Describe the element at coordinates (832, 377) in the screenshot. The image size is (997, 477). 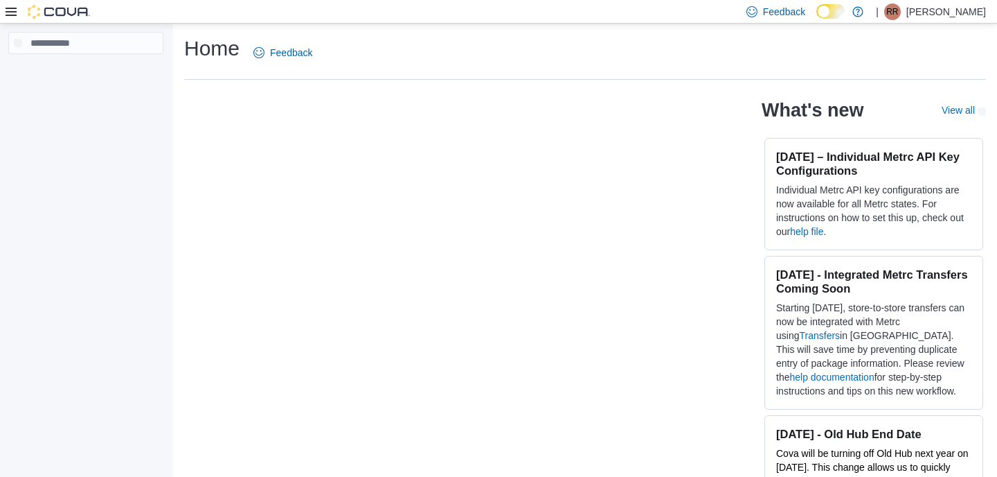
I see `a: help documentation` at that location.